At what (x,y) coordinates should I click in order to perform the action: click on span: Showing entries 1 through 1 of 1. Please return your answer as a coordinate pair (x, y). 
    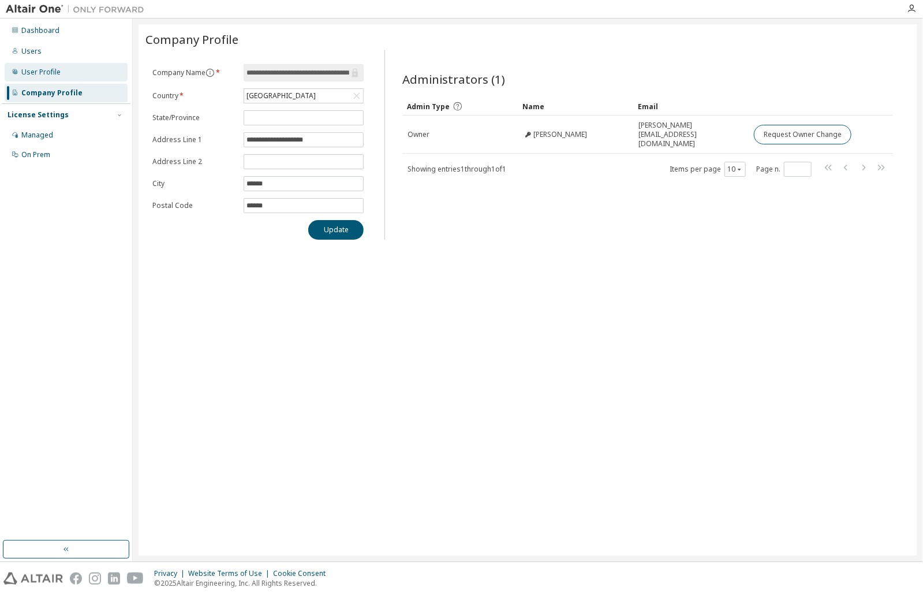
    Looking at the image, I should click on (457, 169).